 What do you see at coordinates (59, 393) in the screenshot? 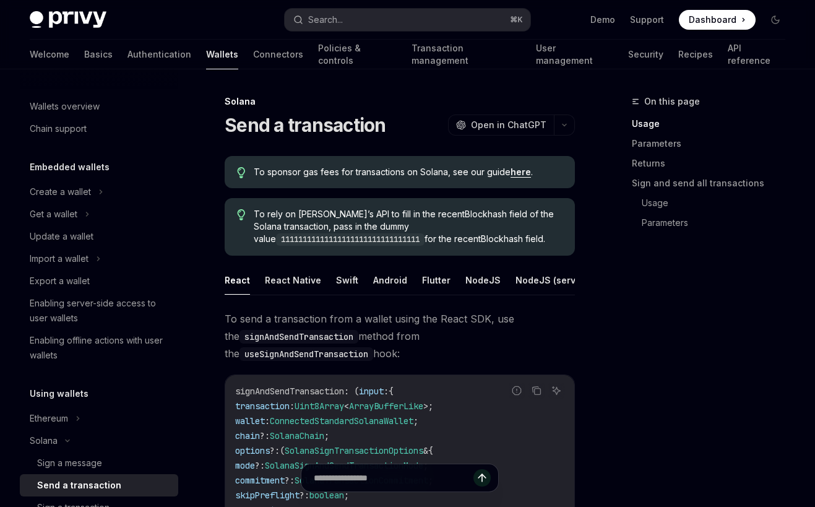
I see `h5: Using wallets` at bounding box center [59, 393].